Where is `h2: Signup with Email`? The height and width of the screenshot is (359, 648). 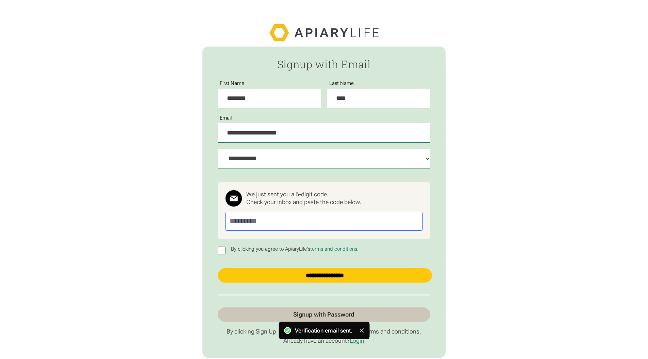
h2: Signup with Email is located at coordinates (324, 64).